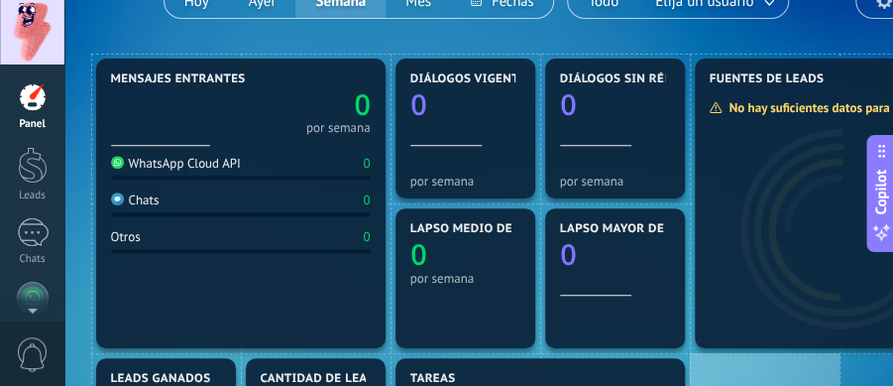 The height and width of the screenshot is (386, 893). I want to click on span: Fuentes de leads, so click(767, 79).